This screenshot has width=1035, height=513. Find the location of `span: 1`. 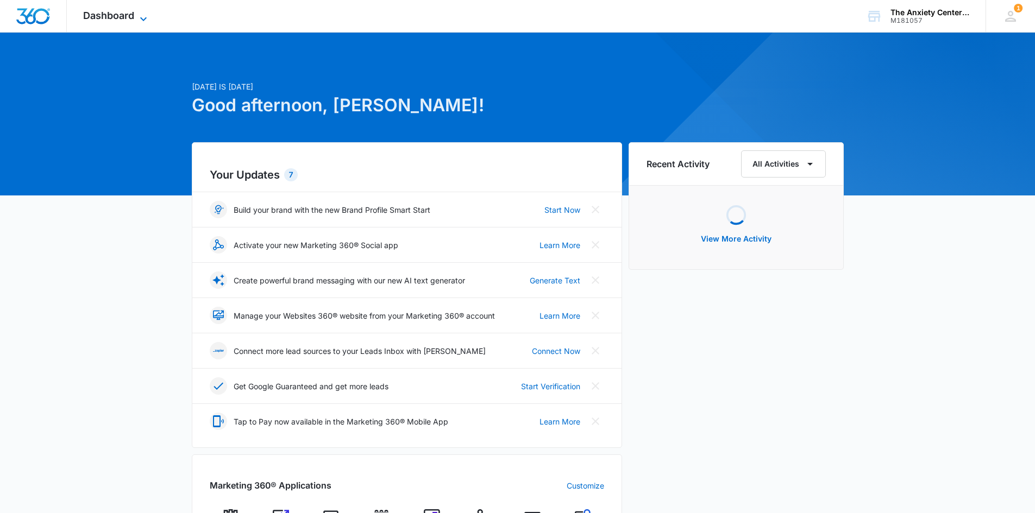

span: 1 is located at coordinates (1018, 8).